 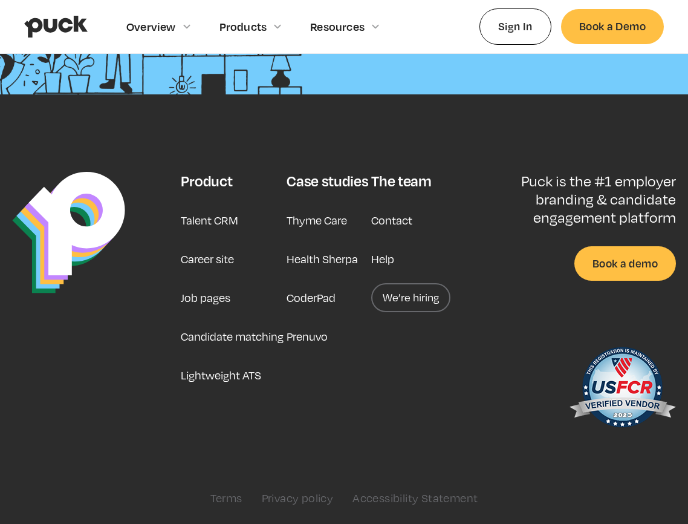 What do you see at coordinates (243, 27) in the screenshot?
I see `div: Products` at bounding box center [243, 27].